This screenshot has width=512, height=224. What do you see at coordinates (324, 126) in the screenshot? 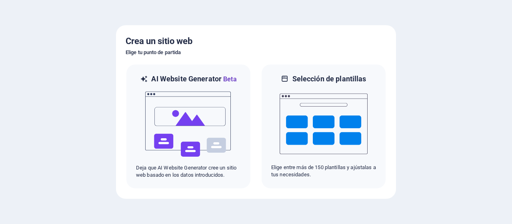
I see `div: Selección de plantillasElige entre más de 150 plantillas y ajústalas a tus necesidades.` at bounding box center [324, 126].